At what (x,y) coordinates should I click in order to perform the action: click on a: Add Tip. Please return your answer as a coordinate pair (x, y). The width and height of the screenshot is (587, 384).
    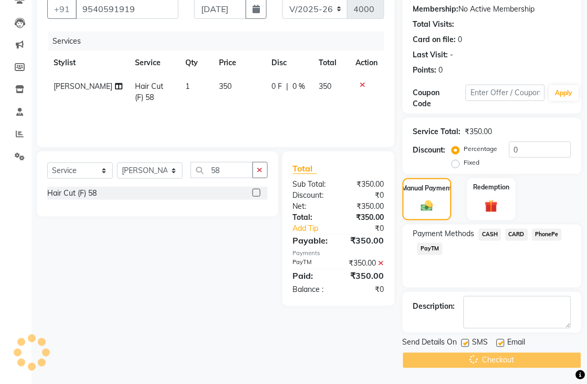
    Looking at the image, I should click on (316, 228).